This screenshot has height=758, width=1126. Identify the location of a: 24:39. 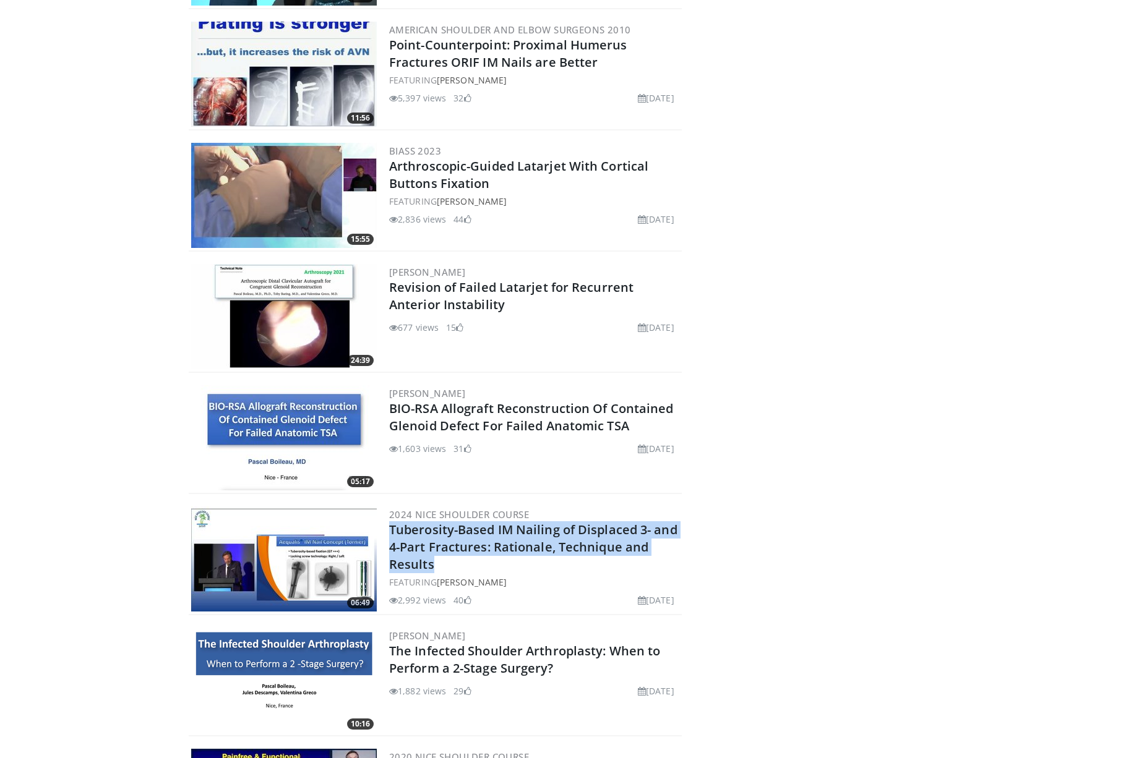
(284, 317).